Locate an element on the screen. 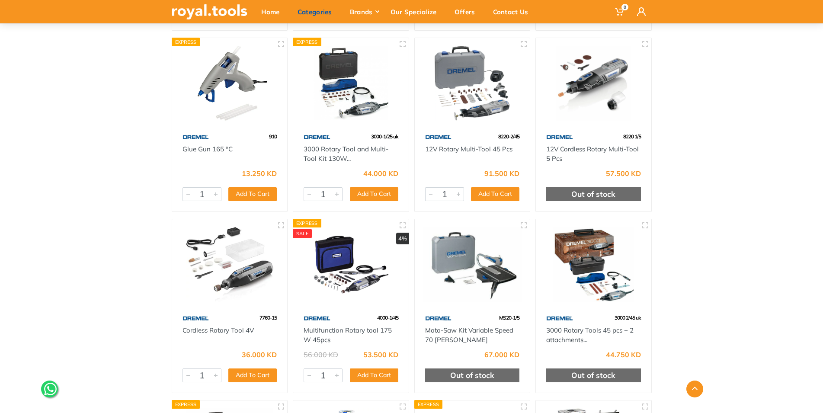 The image size is (823, 413). div: 91.500 KD is located at coordinates (501, 173).